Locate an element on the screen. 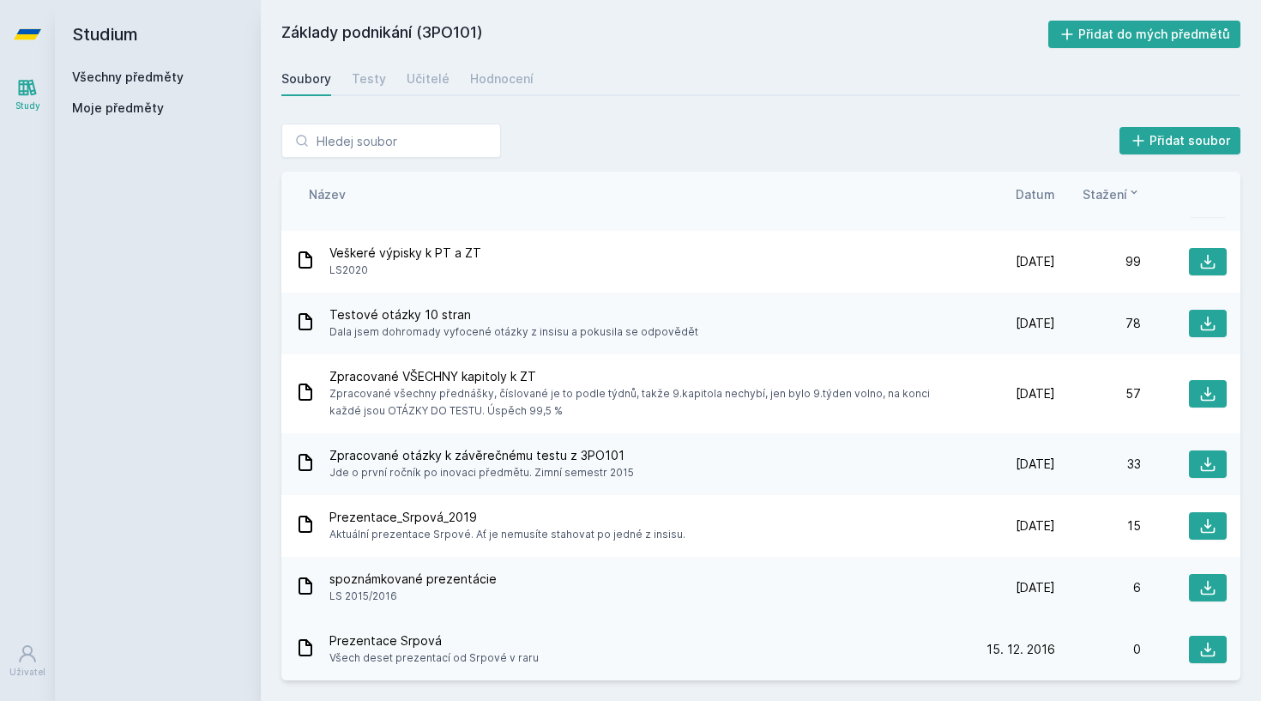 The width and height of the screenshot is (1261, 701). span: Zpracované VŠECHNY kapitoly k ZT is located at coordinates (646, 377).